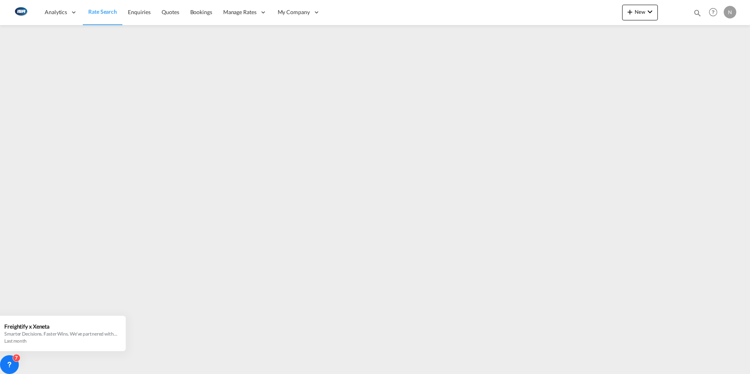  Describe the element at coordinates (56, 12) in the screenshot. I see `span: Analytics` at that location.